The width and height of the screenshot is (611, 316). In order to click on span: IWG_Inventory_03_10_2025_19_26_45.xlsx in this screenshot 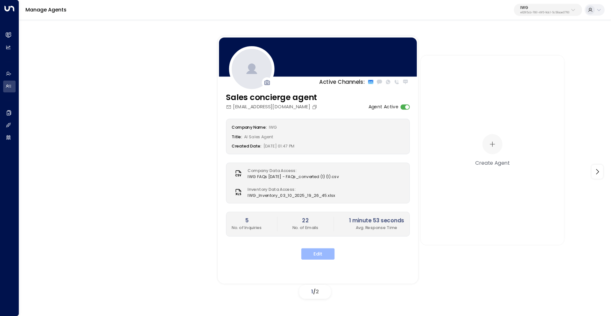, I will do `click(291, 195)`.